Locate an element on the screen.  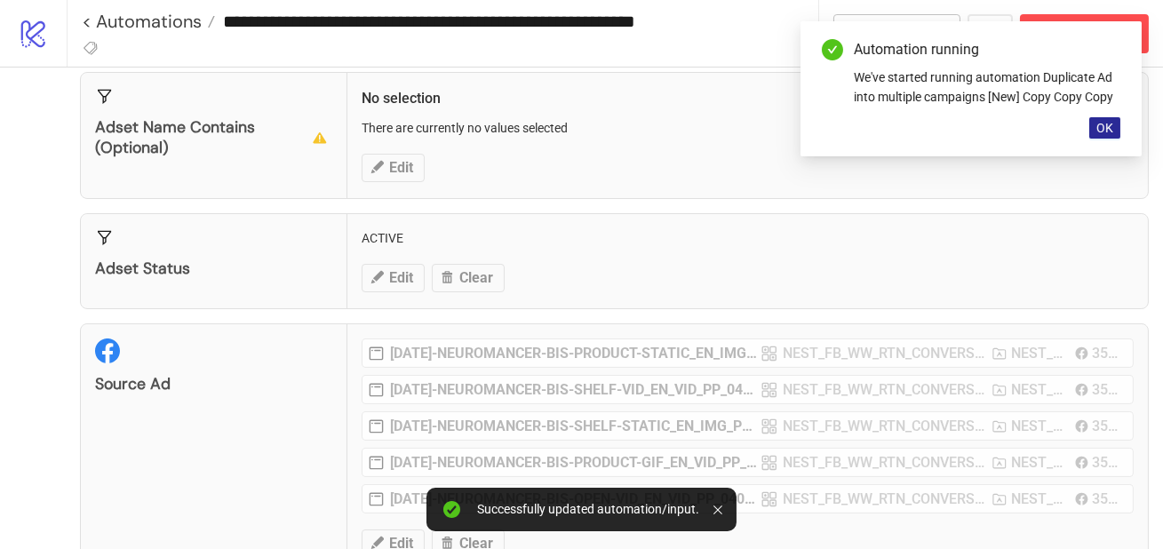
div: We've started running automation Duplicate Ad into multiple campaigns [New] Copy Copy Copy is located at coordinates (987, 87).